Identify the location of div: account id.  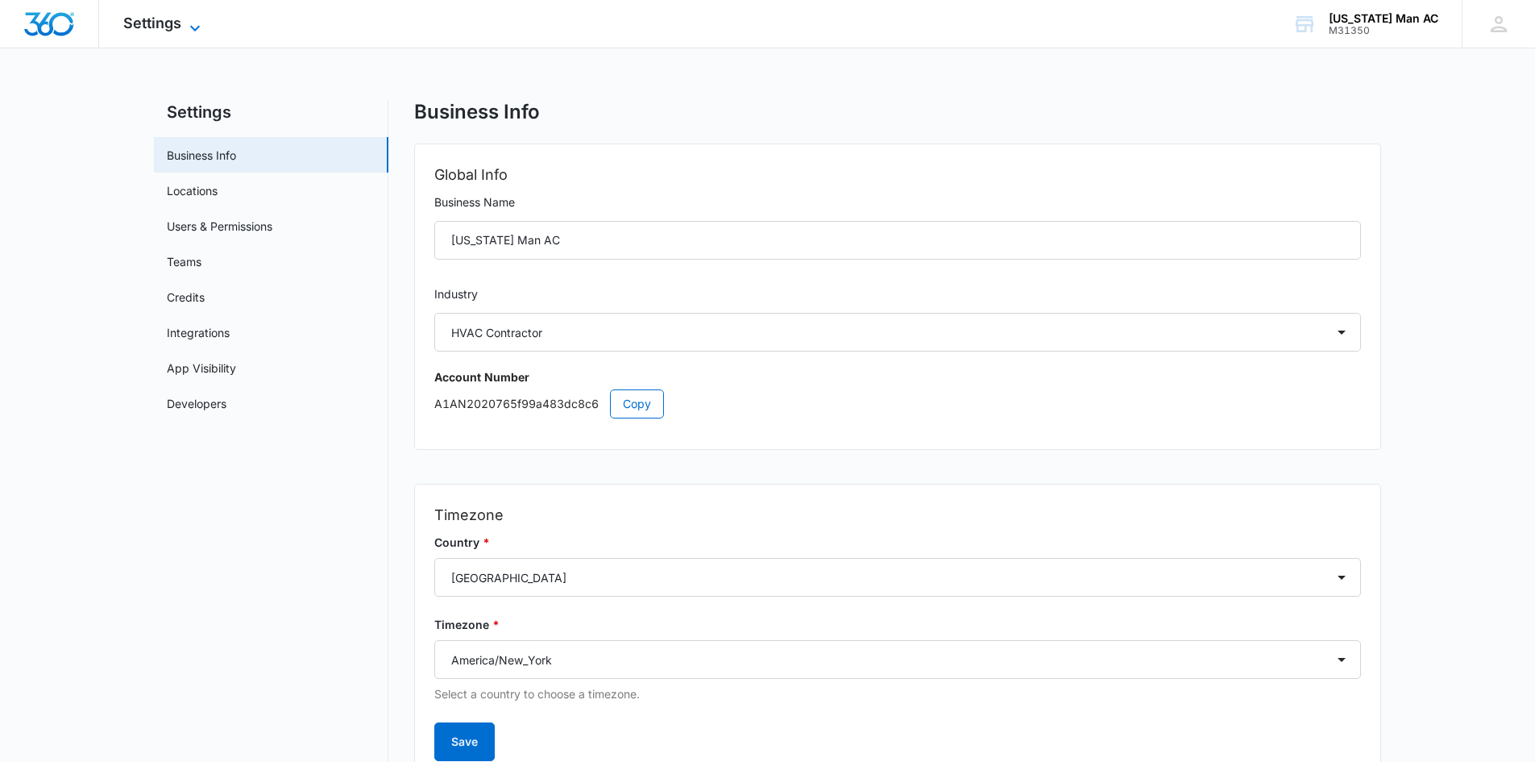
(1384, 31).